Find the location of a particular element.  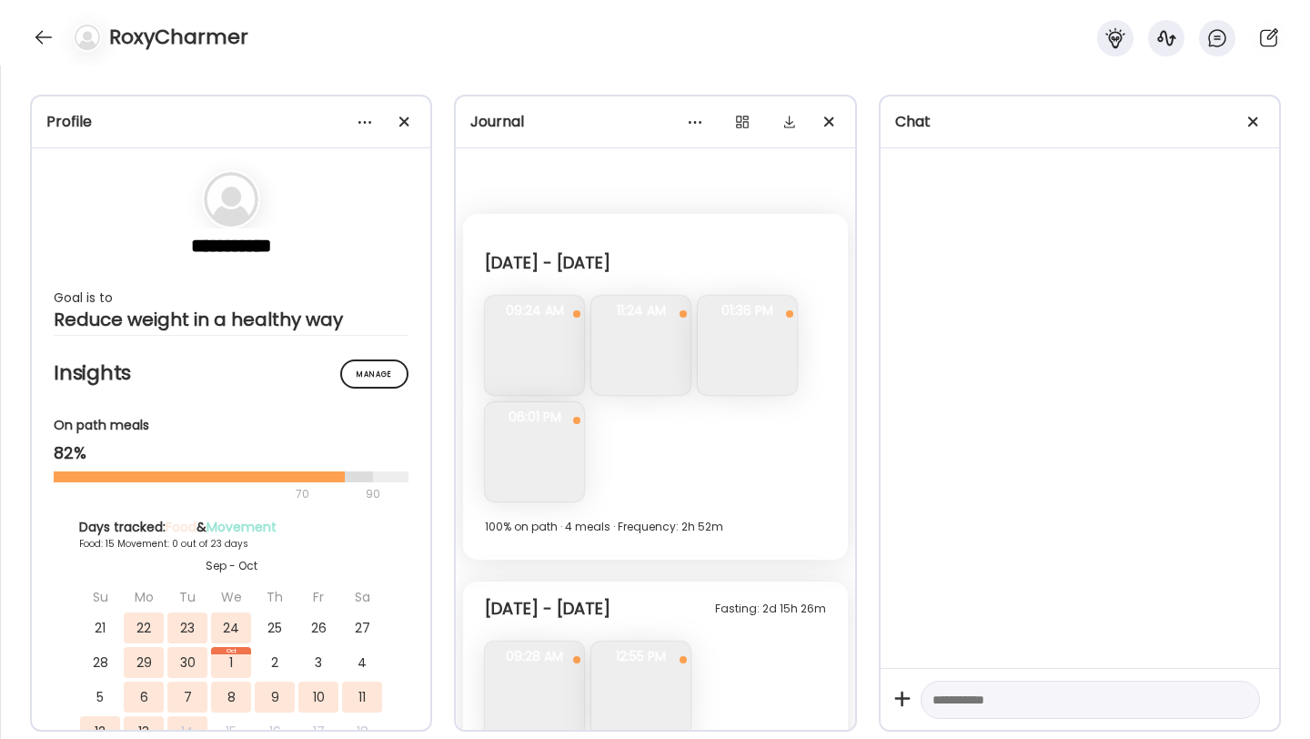

div: Reduce weight in a healthy way is located at coordinates (231, 319).